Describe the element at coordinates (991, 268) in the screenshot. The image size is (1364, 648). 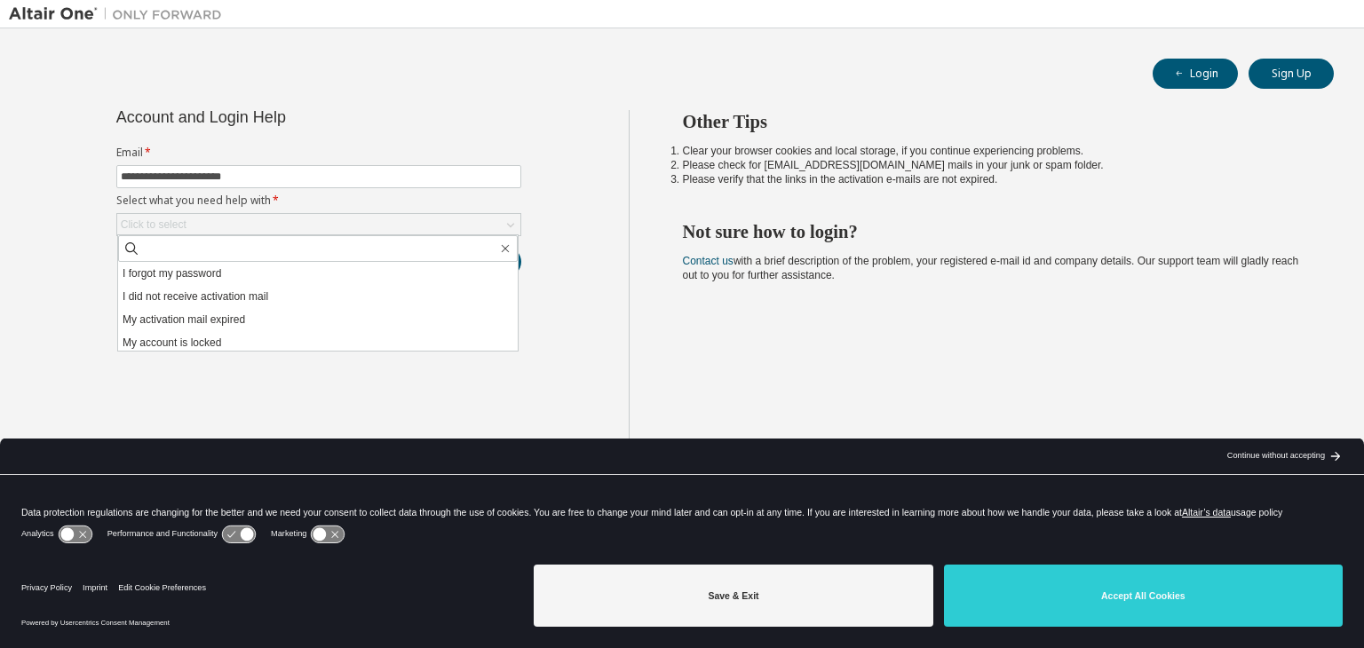
I see `span: with a brief description of the problem, your registered e-mail id and company details. Our suppo...` at that location.